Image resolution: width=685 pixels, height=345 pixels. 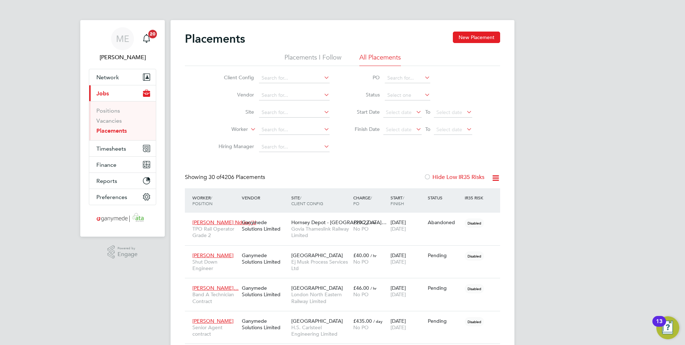 What do you see at coordinates (215, 330) in the screenshot?
I see `span: Senior Agent contract` at bounding box center [215, 330].